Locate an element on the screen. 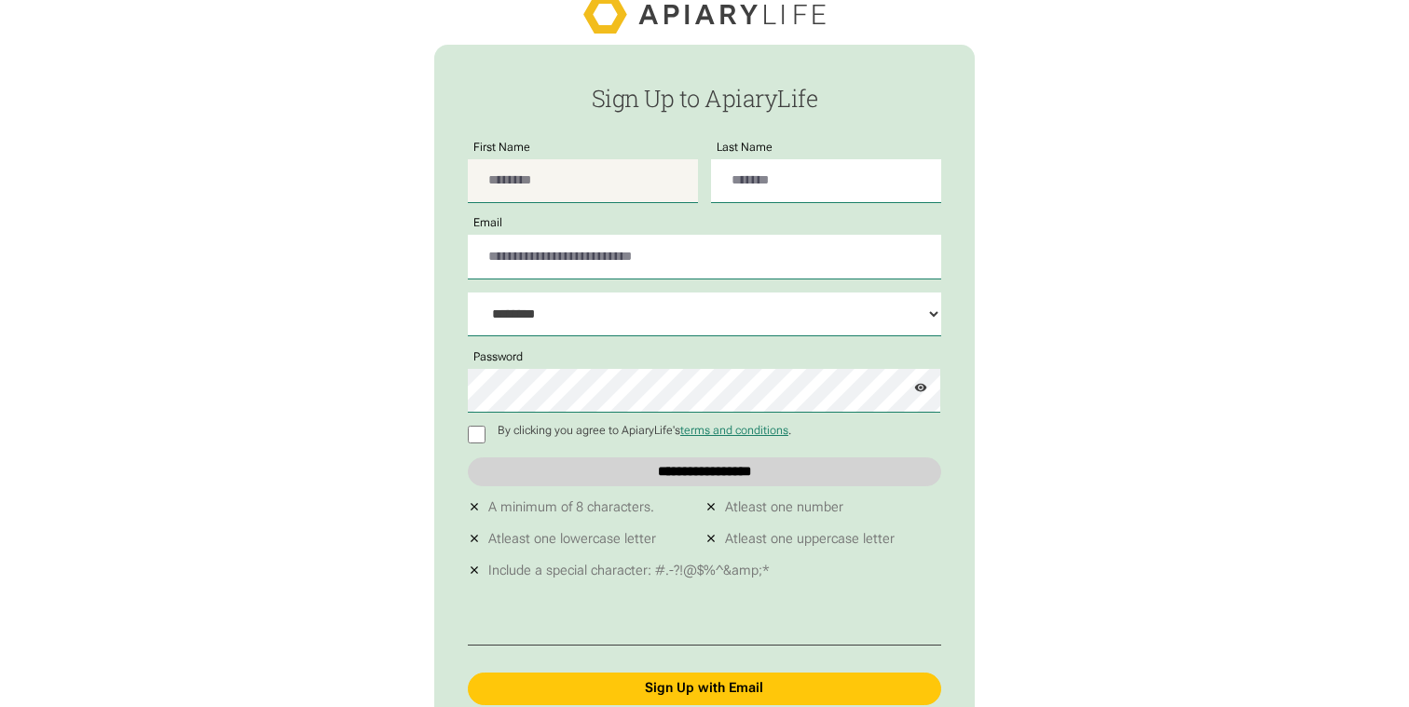  li: Include a special character: #.-?!@$%^&amp;* is located at coordinates (703, 571).